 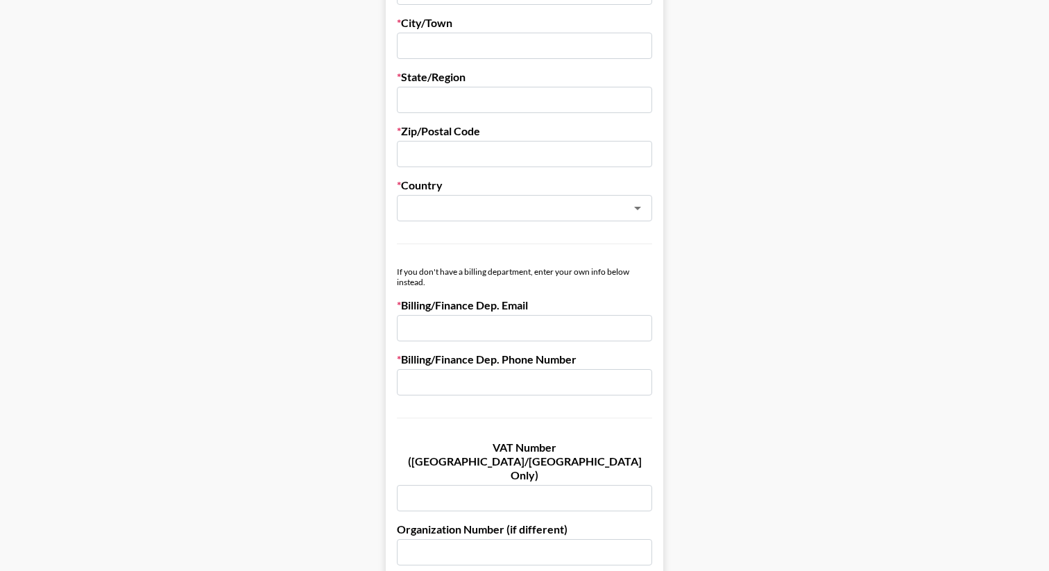 What do you see at coordinates (638, 208) in the screenshot?
I see `button: Open` at bounding box center [638, 208].